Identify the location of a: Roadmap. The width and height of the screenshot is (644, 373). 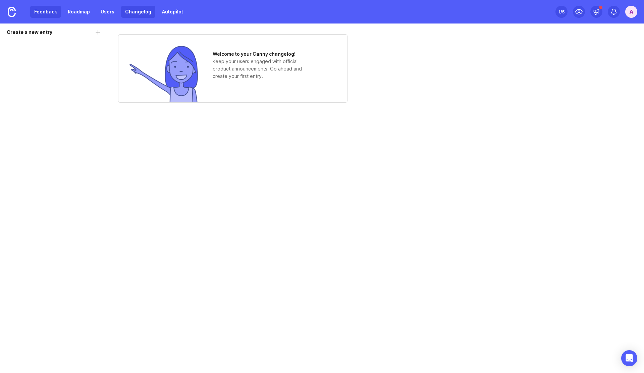
(79, 12).